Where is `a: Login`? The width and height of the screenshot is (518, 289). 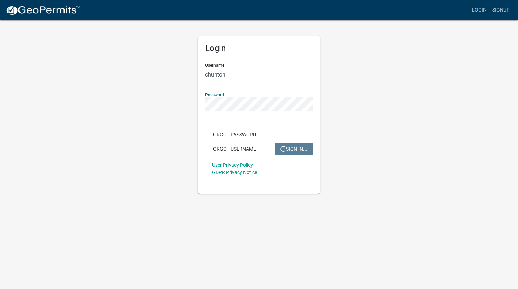 a: Login is located at coordinates (480, 10).